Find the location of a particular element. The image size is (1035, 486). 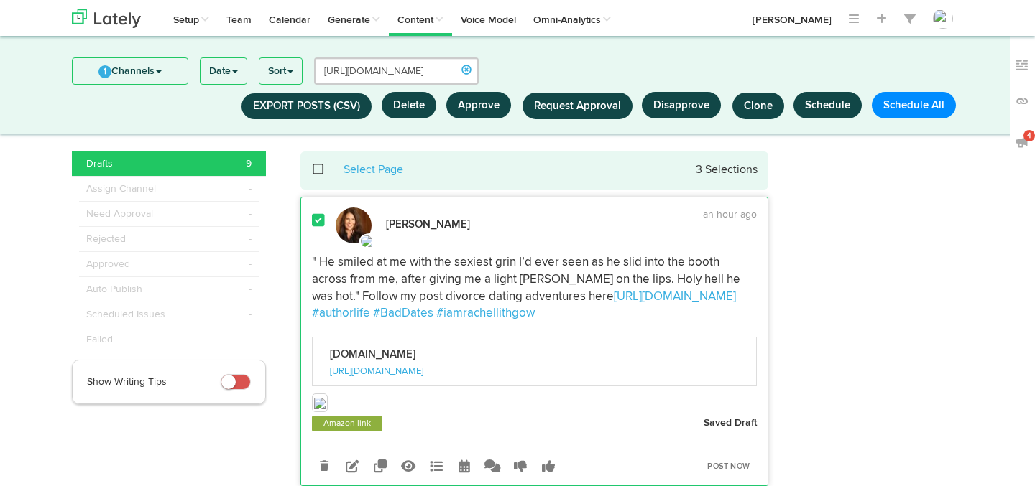

a: #authorlife is located at coordinates (341, 313).